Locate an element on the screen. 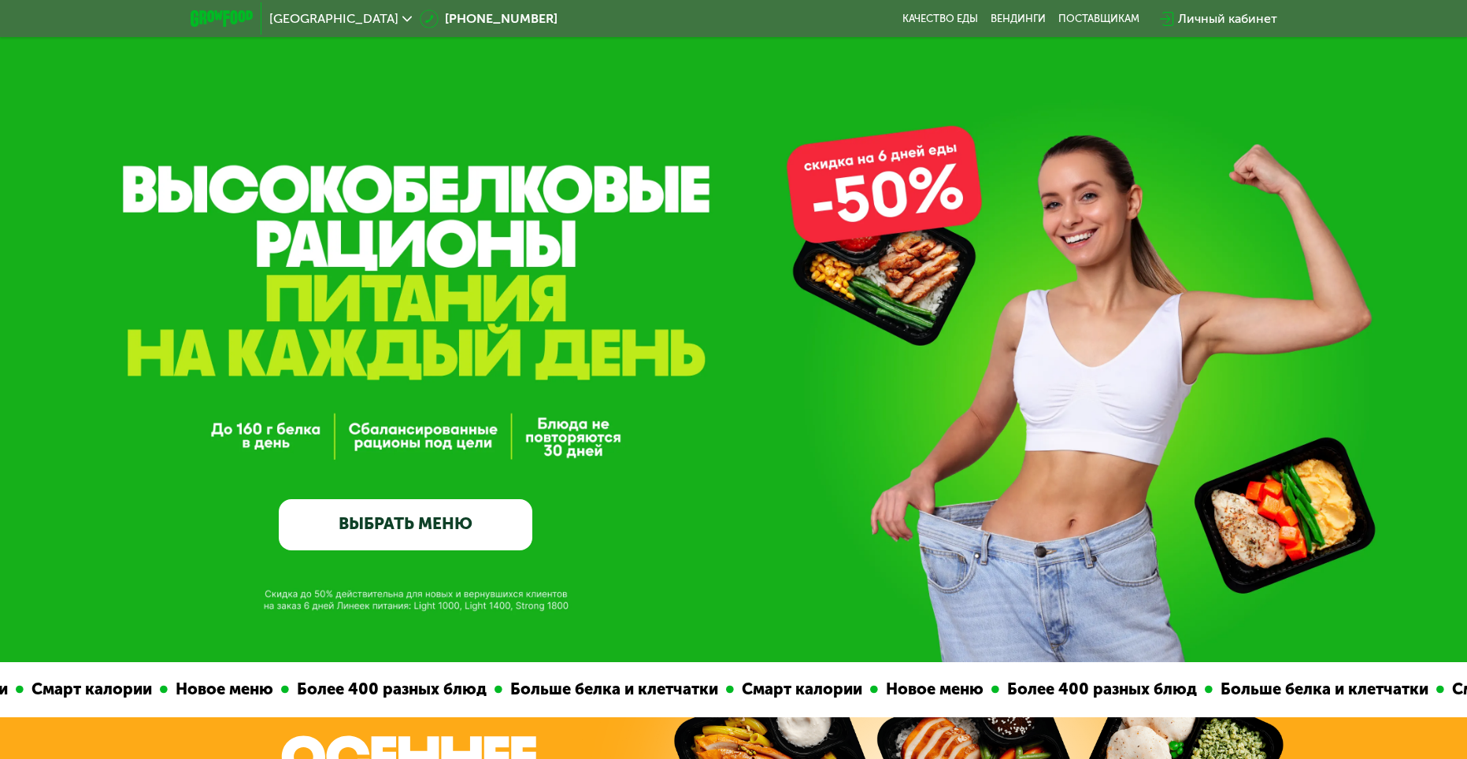 This screenshot has height=759, width=1467. div: поставщикам is located at coordinates (1099, 19).